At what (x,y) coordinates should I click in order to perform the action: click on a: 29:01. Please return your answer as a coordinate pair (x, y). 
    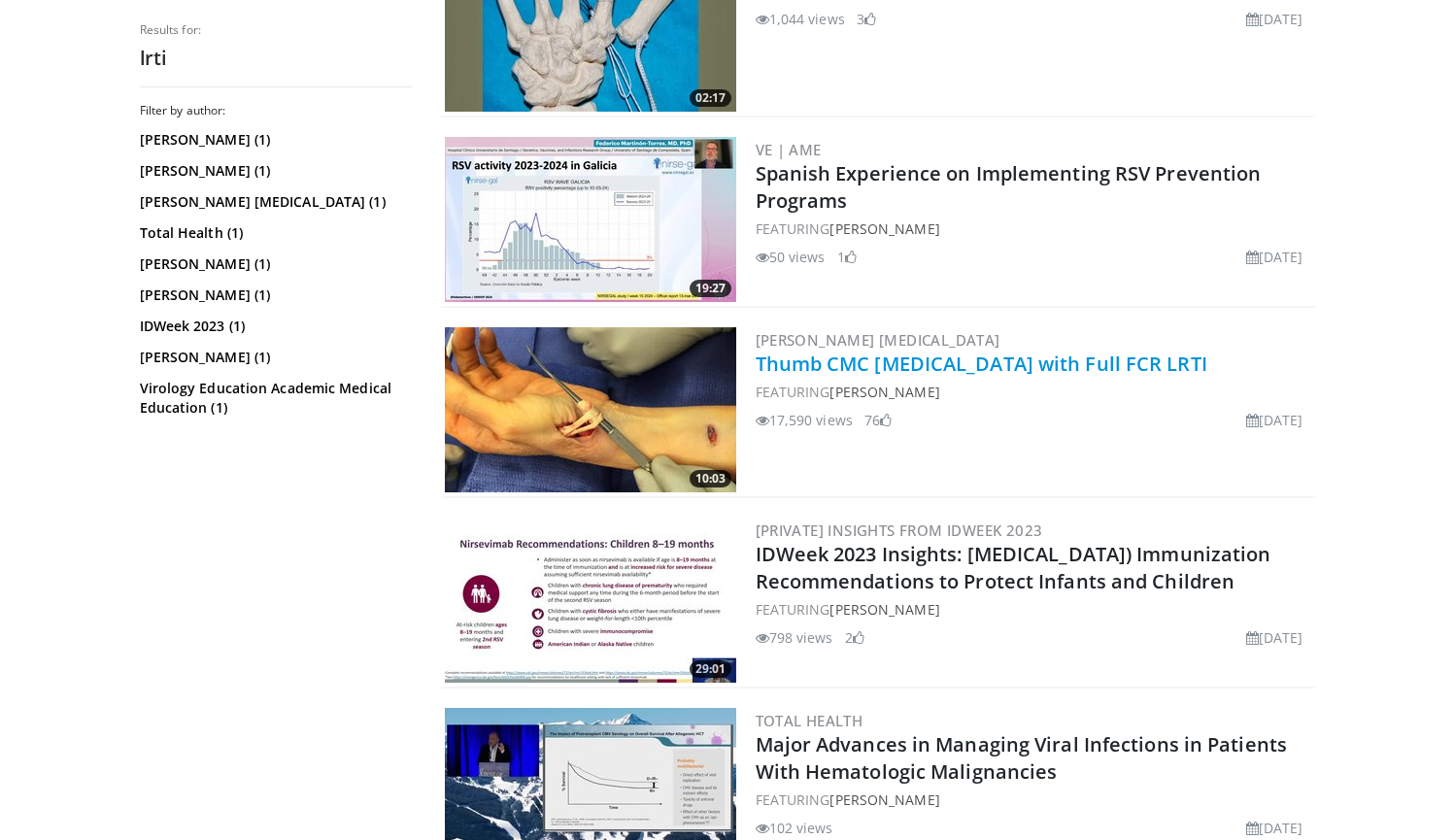
    Looking at the image, I should click on (591, 600).